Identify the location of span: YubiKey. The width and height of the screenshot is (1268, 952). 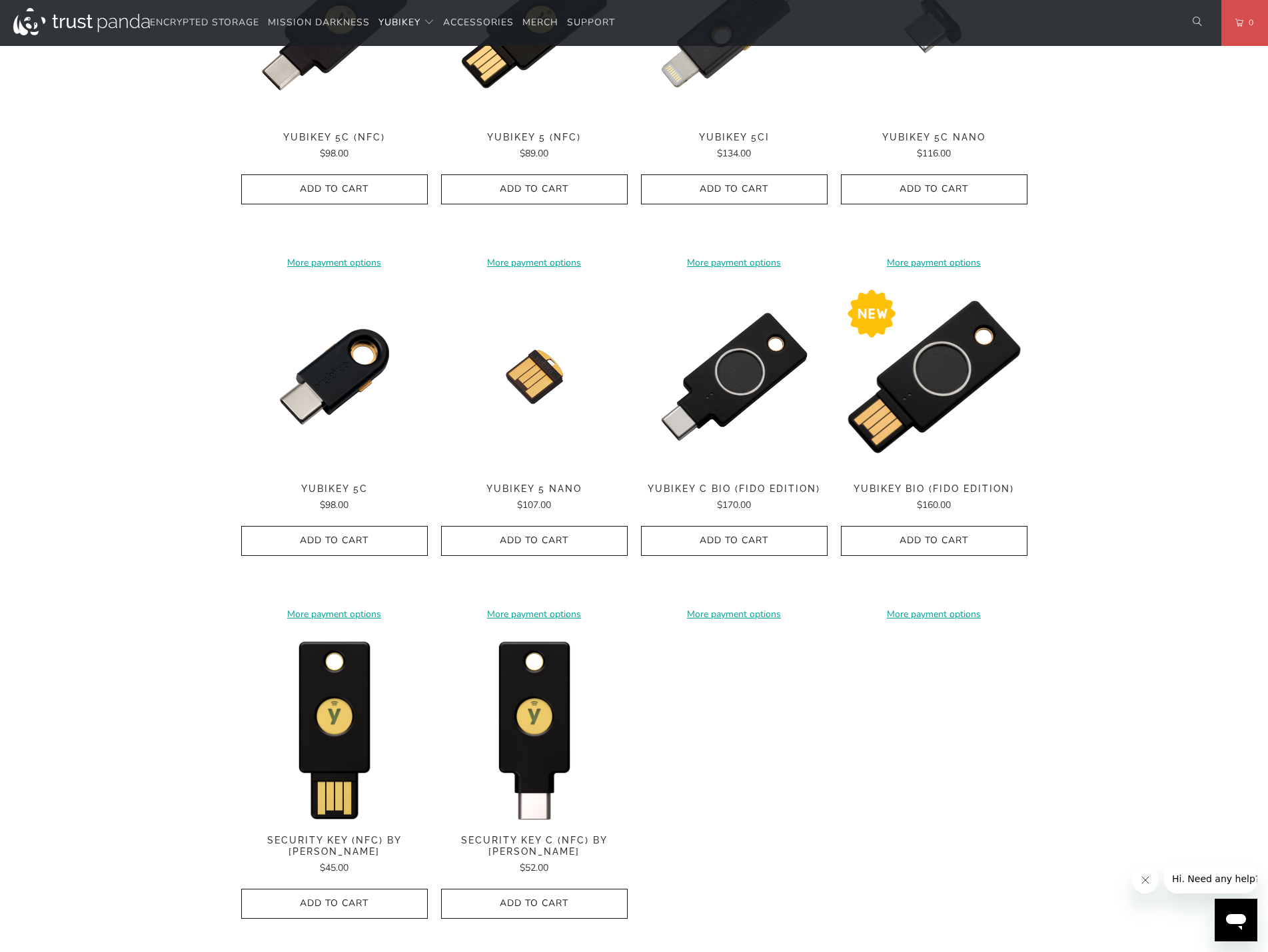
(399, 22).